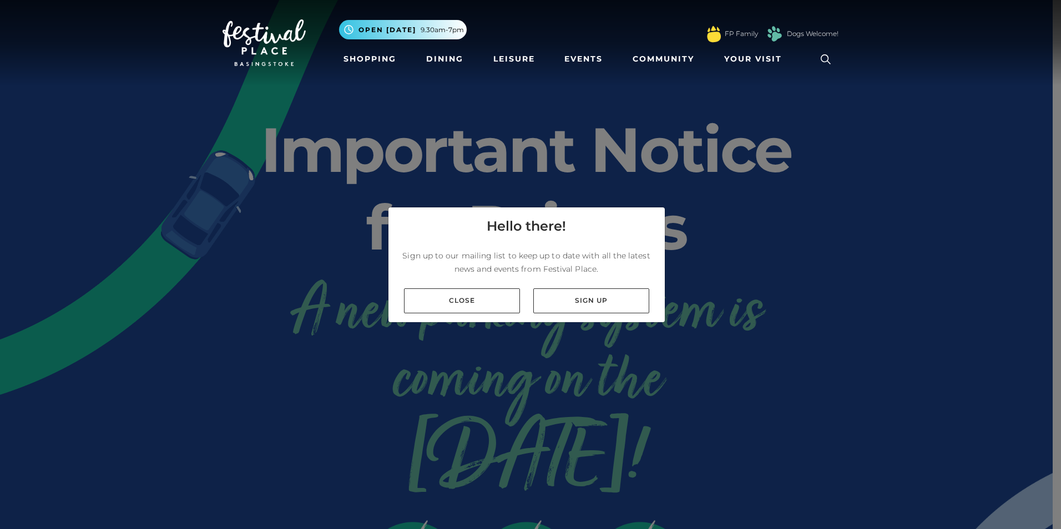  What do you see at coordinates (741, 34) in the screenshot?
I see `a: FP Family` at bounding box center [741, 34].